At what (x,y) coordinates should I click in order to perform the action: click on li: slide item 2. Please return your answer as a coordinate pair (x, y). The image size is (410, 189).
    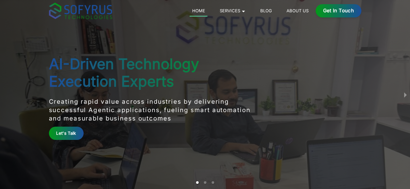
    Looking at the image, I should click on (205, 183).